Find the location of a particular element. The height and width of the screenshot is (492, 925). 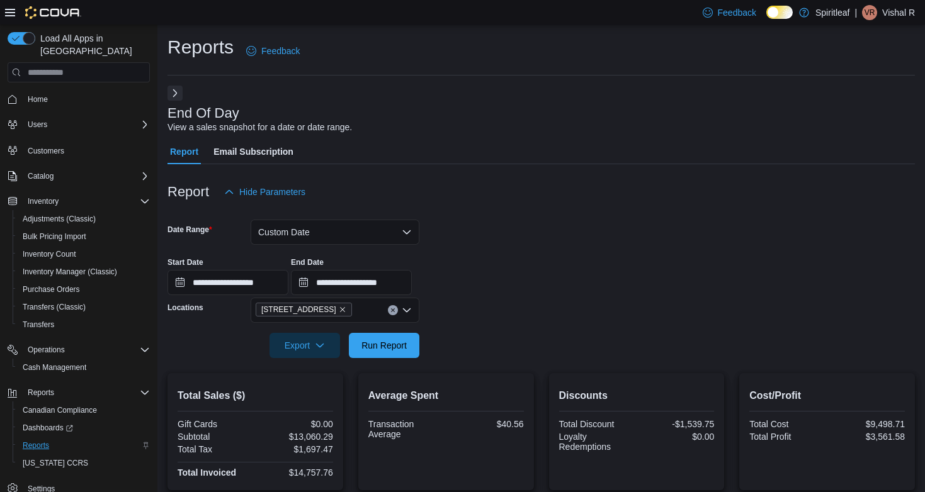

a: Bulk Pricing Import is located at coordinates (54, 237).